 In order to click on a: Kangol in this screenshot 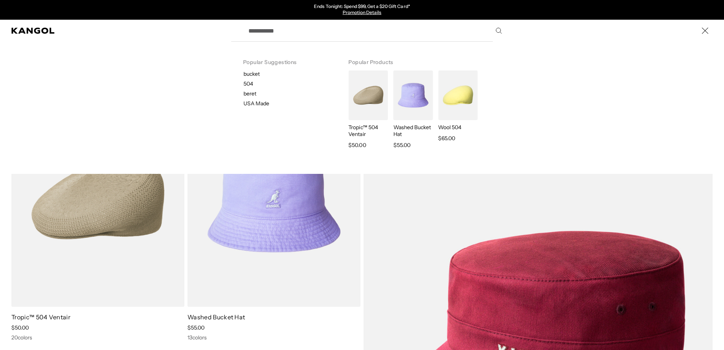, I will do `click(33, 31)`.